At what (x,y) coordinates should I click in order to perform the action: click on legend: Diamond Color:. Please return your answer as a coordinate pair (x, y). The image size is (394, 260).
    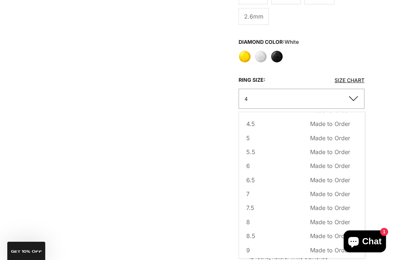
    Looking at the image, I should click on (269, 42).